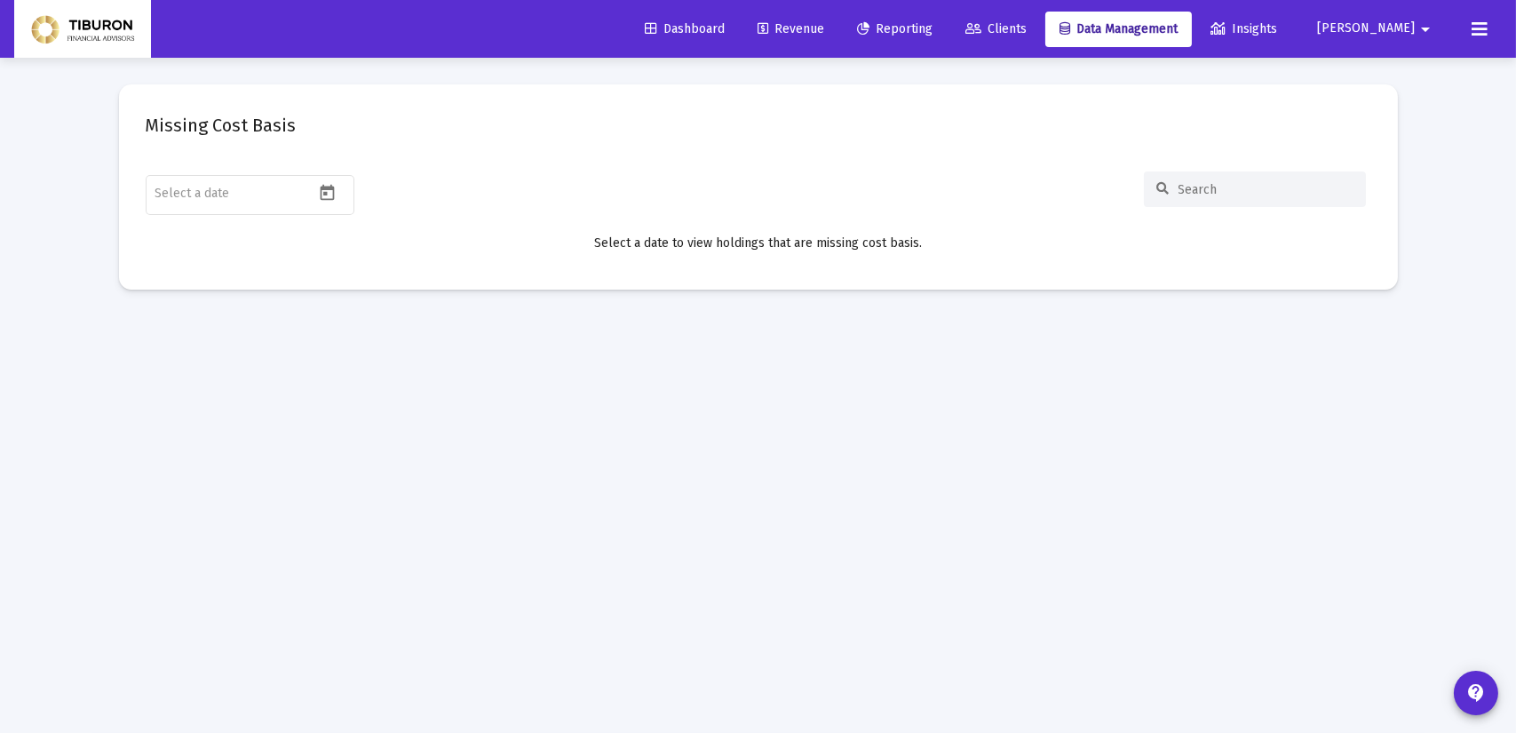 The height and width of the screenshot is (733, 1516). What do you see at coordinates (790, 29) in the screenshot?
I see `a: Revenue` at bounding box center [790, 29].